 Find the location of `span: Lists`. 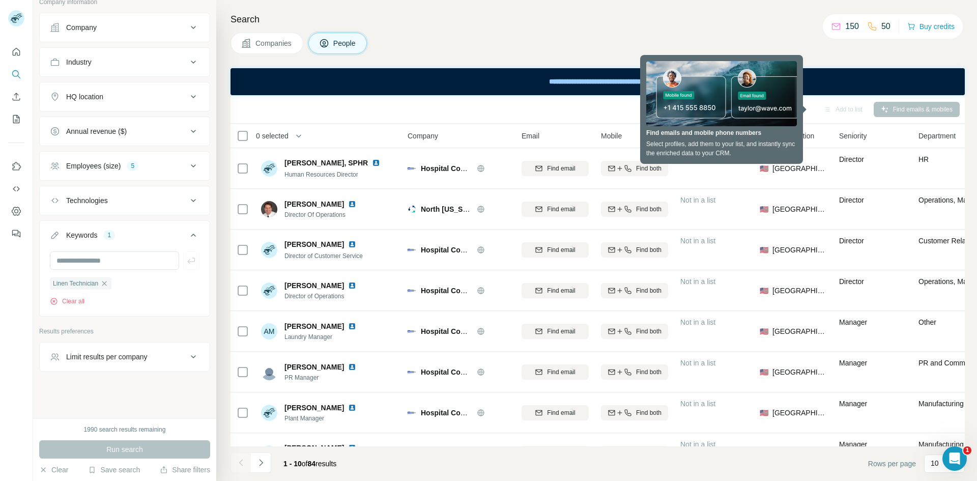

span: Lists is located at coordinates (687, 136).